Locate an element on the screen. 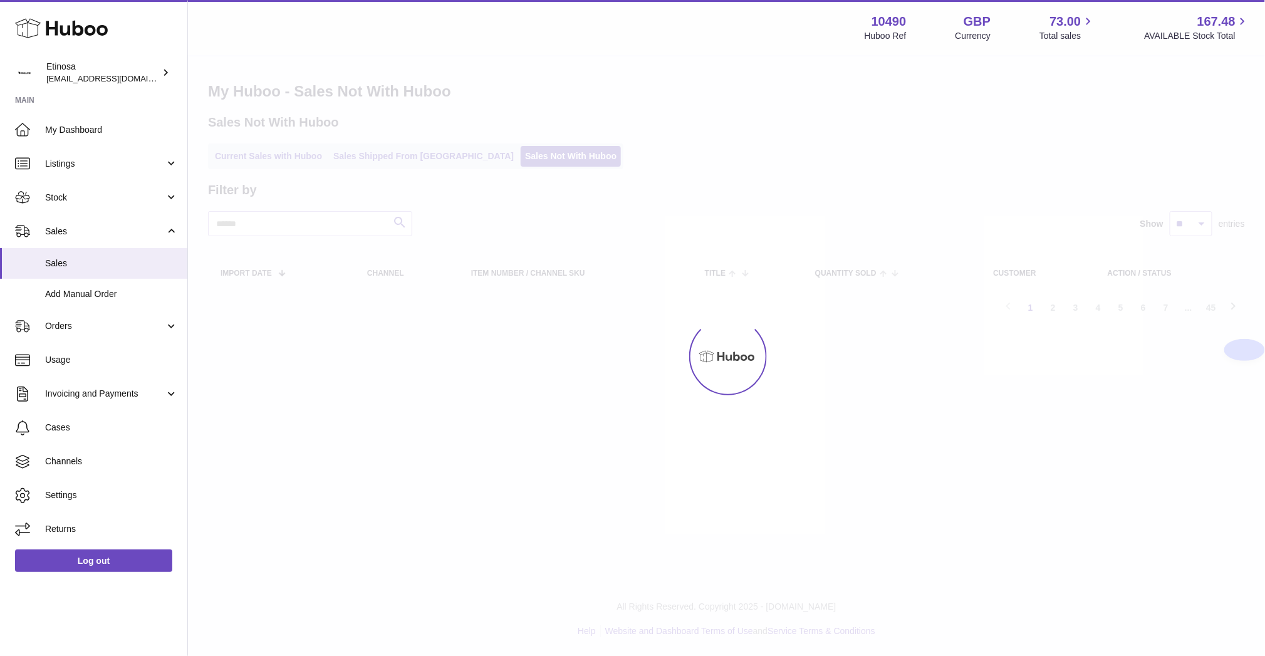  span: Total sales is located at coordinates (1067, 36).